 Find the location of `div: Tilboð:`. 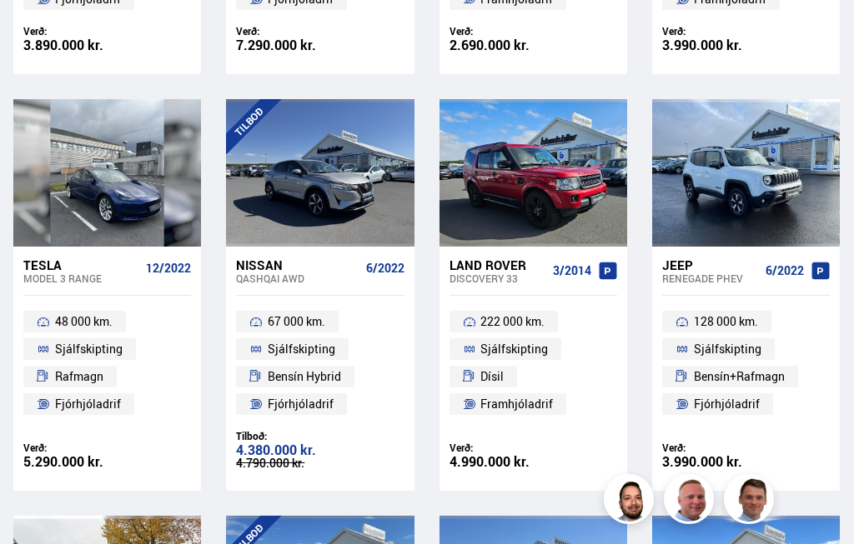

div: Tilboð: is located at coordinates (319, 436).